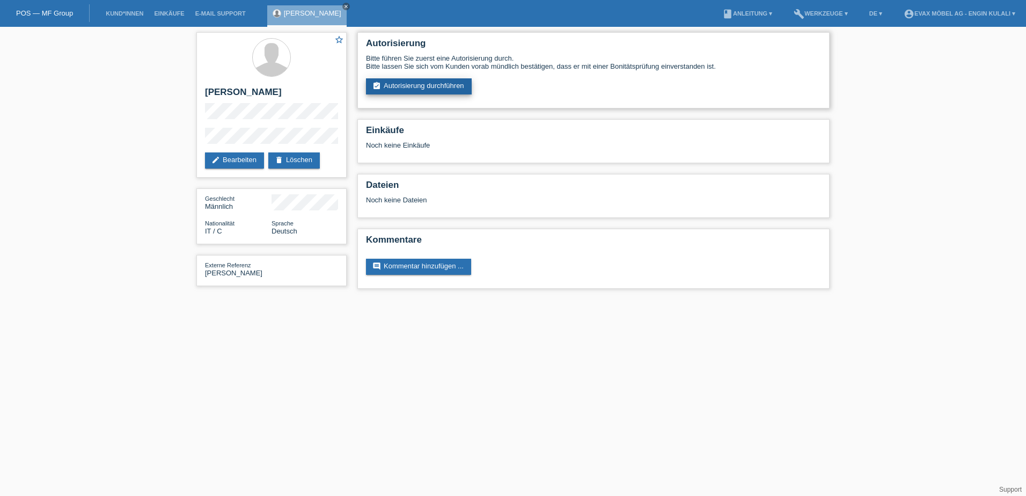  I want to click on a: star_border, so click(339, 40).